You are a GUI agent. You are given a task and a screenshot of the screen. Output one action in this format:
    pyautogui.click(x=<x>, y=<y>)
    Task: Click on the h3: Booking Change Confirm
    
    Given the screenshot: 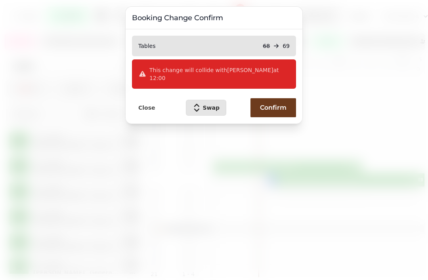 What is the action you would take?
    pyautogui.click(x=214, y=18)
    